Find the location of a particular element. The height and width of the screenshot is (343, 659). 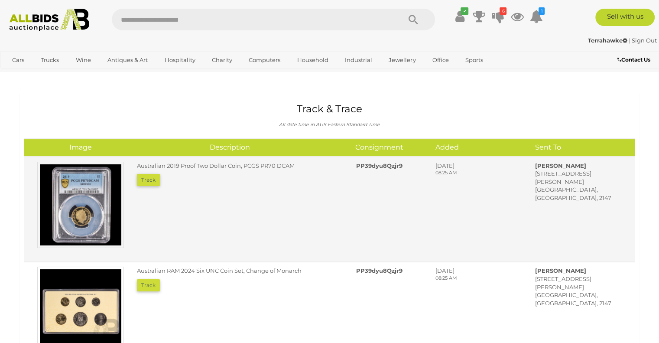

strong: Terrahawke is located at coordinates (607, 40).